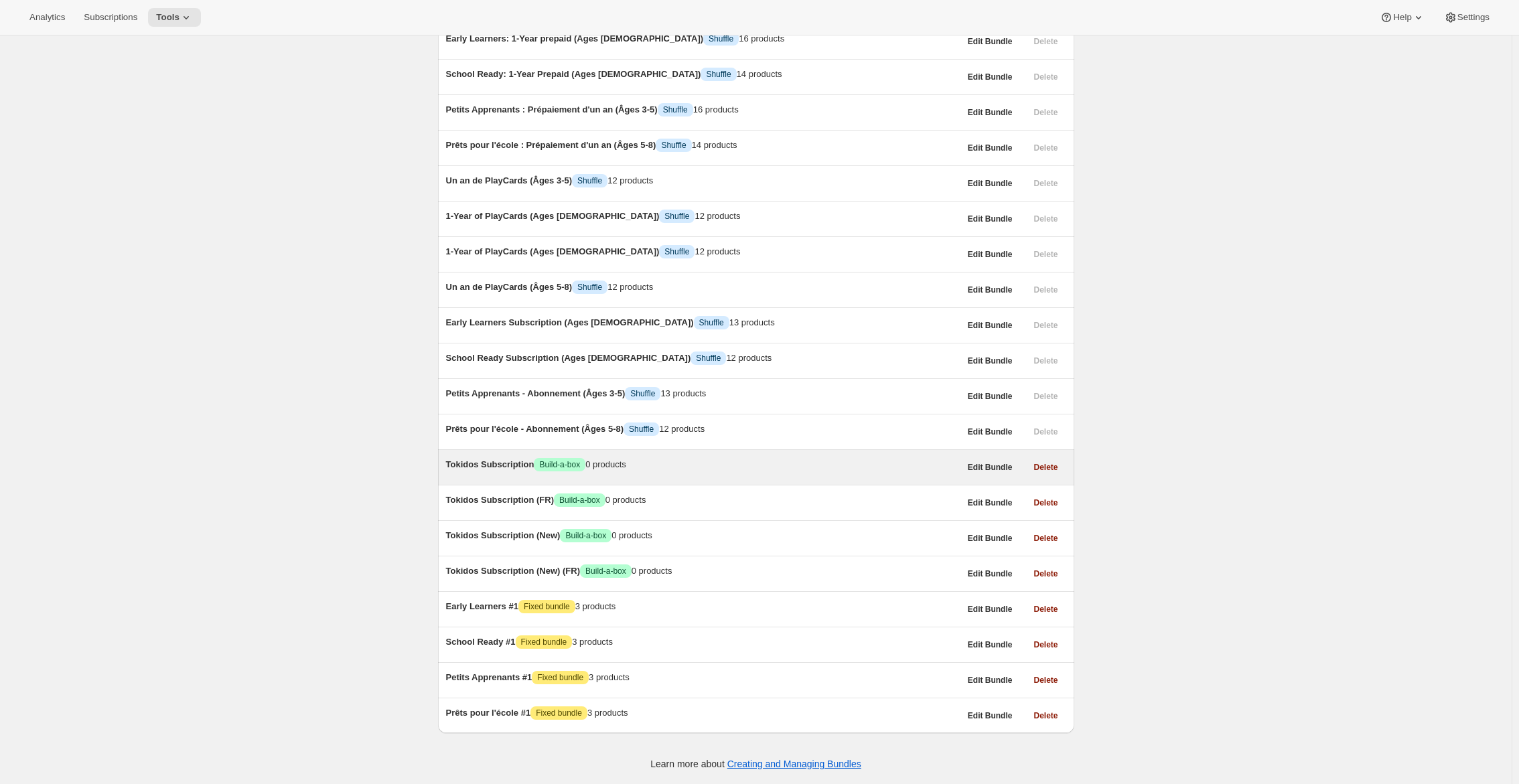 This screenshot has width=1519, height=784. Describe the element at coordinates (167, 17) in the screenshot. I see `span: Tools` at that location.